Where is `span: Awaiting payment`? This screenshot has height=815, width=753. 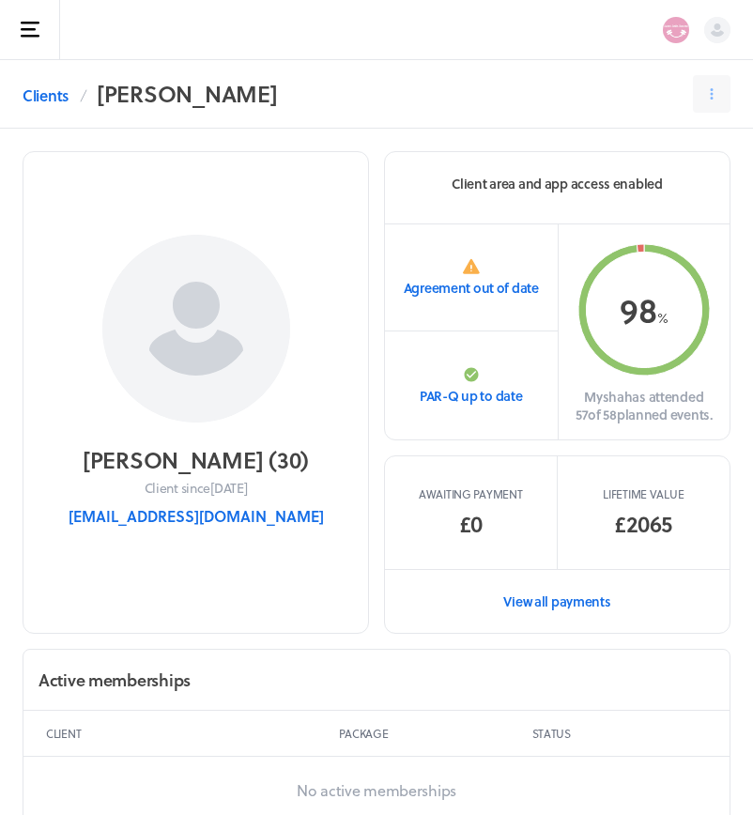 span: Awaiting payment is located at coordinates (471, 494).